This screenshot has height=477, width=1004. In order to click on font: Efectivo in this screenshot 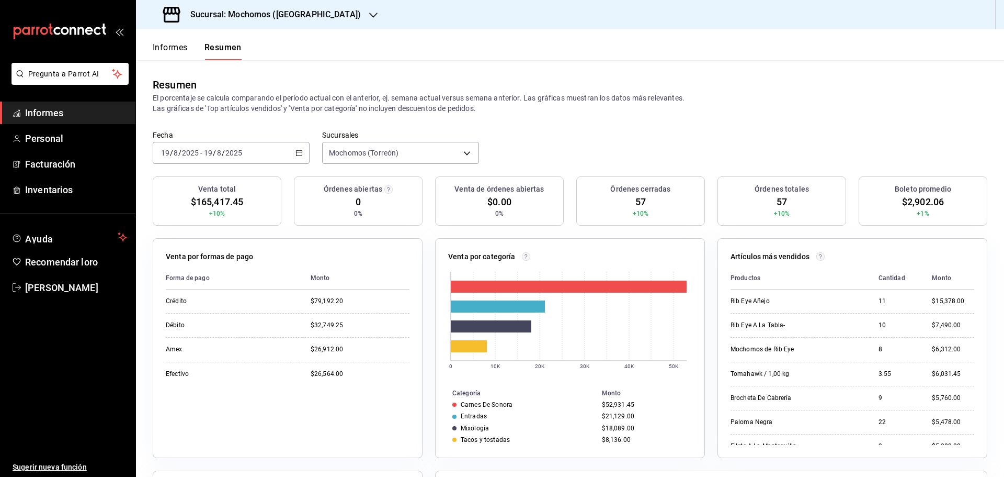, I will do `click(177, 373)`.